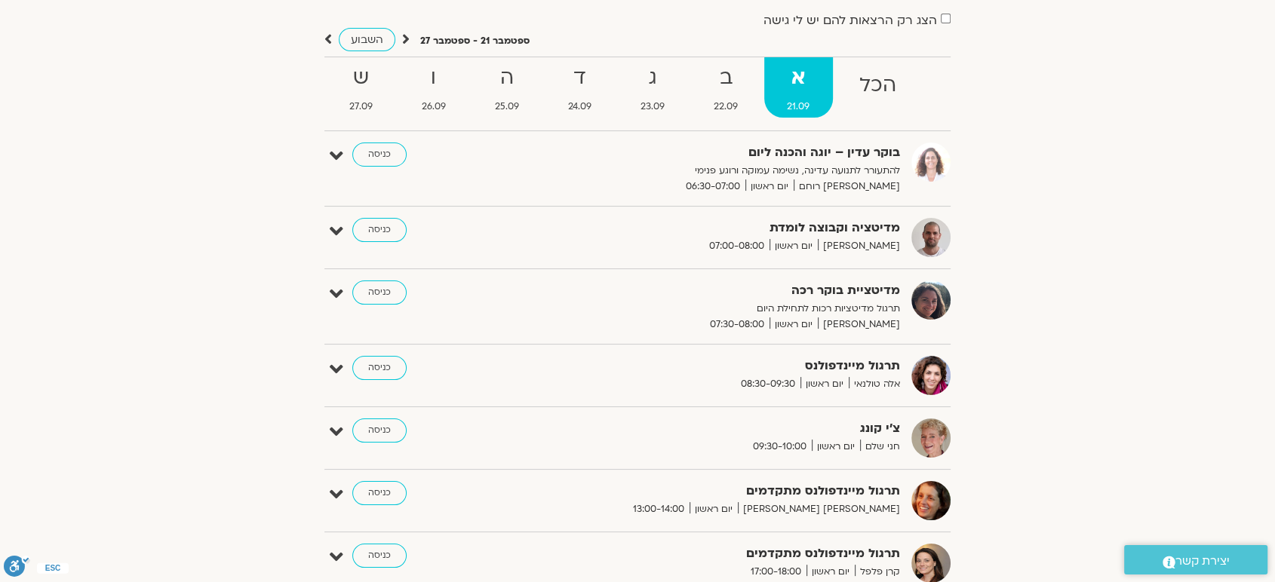 This screenshot has width=1275, height=582. Describe the element at coordinates (737, 324) in the screenshot. I see `span: 07:30-08:00` at that location.